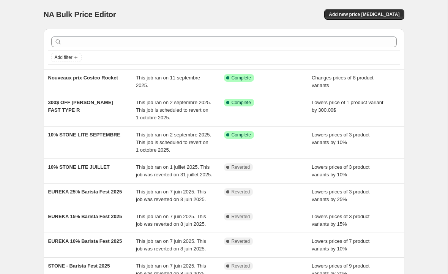 This screenshot has width=448, height=274. What do you see at coordinates (340, 195) in the screenshot?
I see `span: Lowers prices of 3 product variants by 25%` at bounding box center [340, 195].